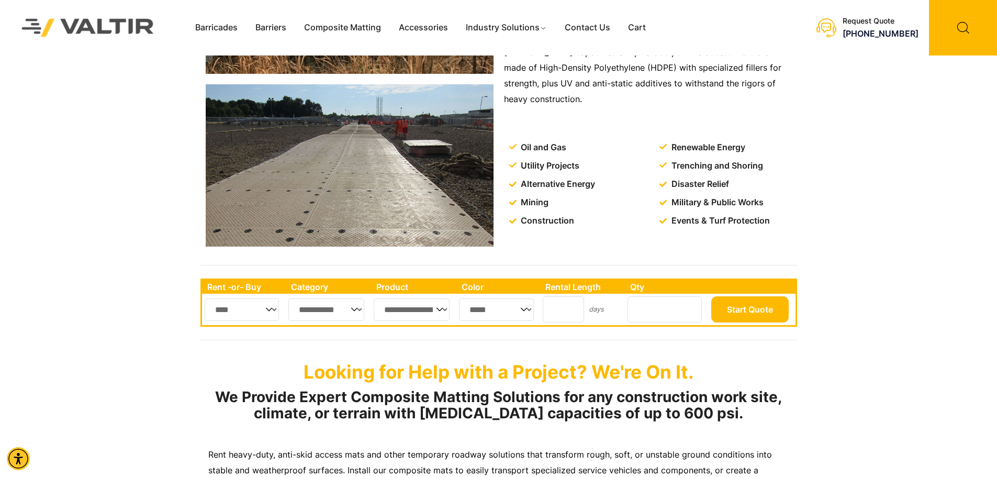 The height and width of the screenshot is (477, 997). Describe the element at coordinates (270, 28) in the screenshot. I see `a: Barriers` at that location.